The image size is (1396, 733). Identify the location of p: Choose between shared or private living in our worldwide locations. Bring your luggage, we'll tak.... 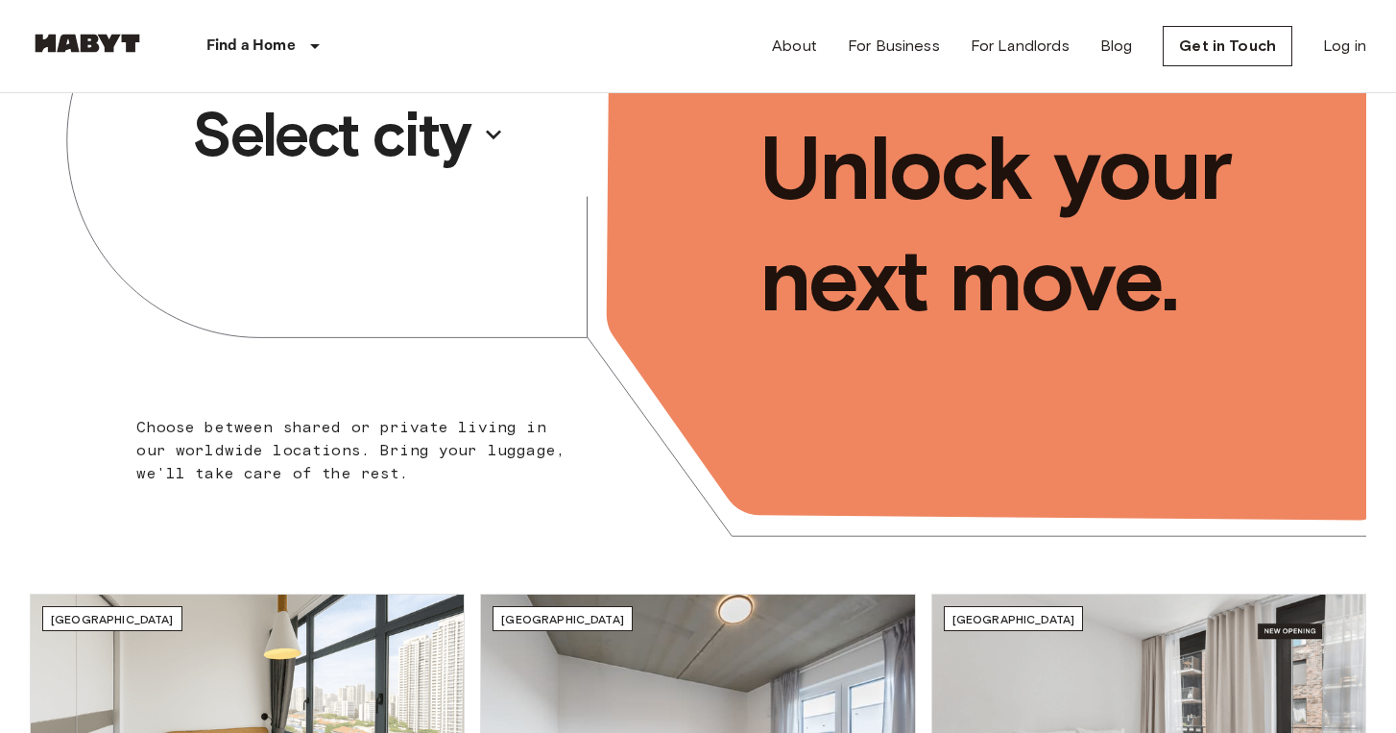
(356, 450).